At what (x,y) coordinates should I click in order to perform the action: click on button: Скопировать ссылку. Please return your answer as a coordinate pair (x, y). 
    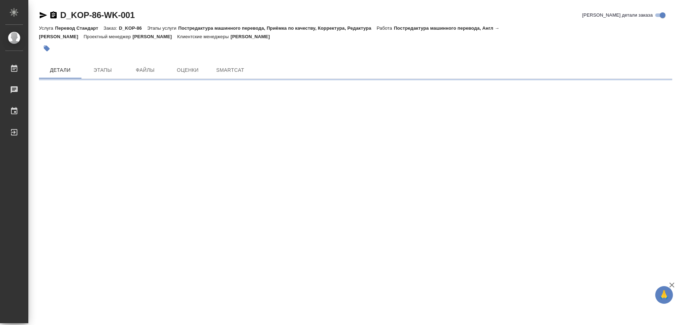
    Looking at the image, I should click on (53, 15).